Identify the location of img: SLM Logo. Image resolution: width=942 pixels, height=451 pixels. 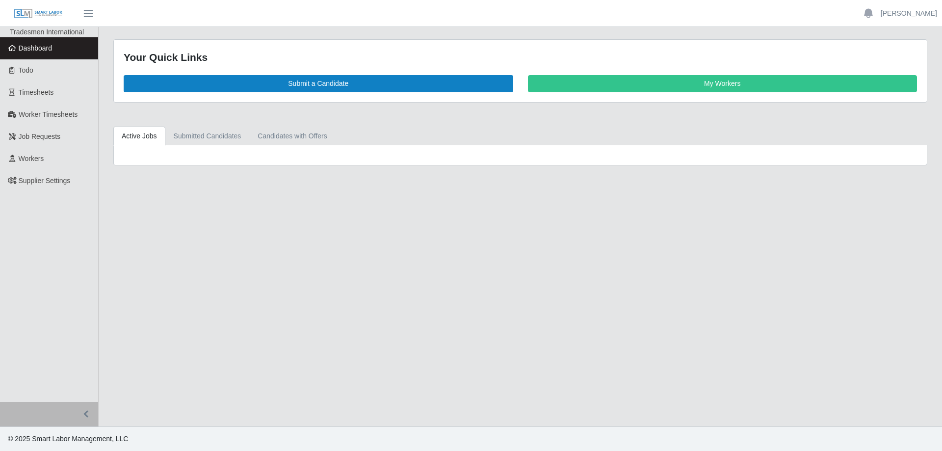
(38, 14).